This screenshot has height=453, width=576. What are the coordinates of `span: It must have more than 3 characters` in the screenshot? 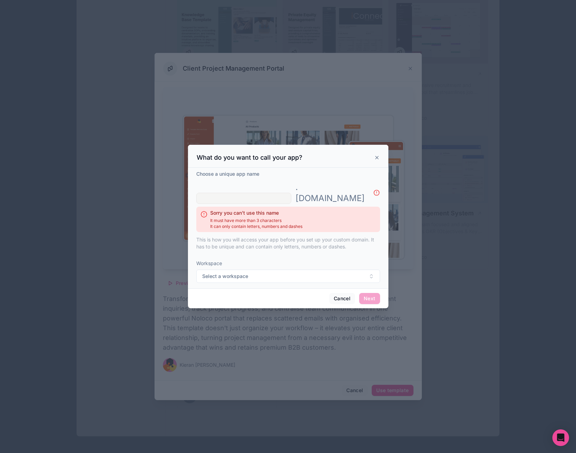 It's located at (256, 221).